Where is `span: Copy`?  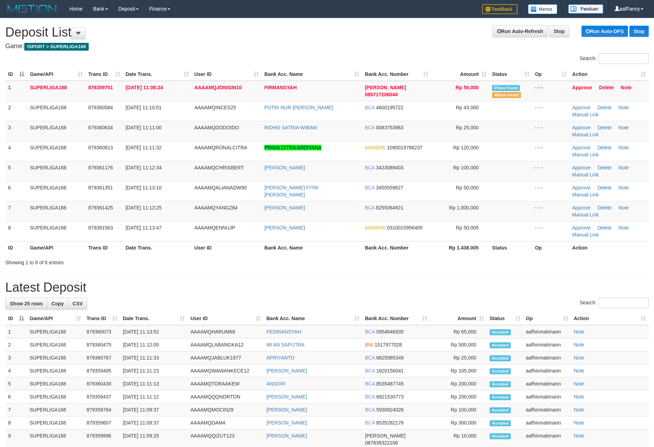
span: Copy is located at coordinates (57, 304).